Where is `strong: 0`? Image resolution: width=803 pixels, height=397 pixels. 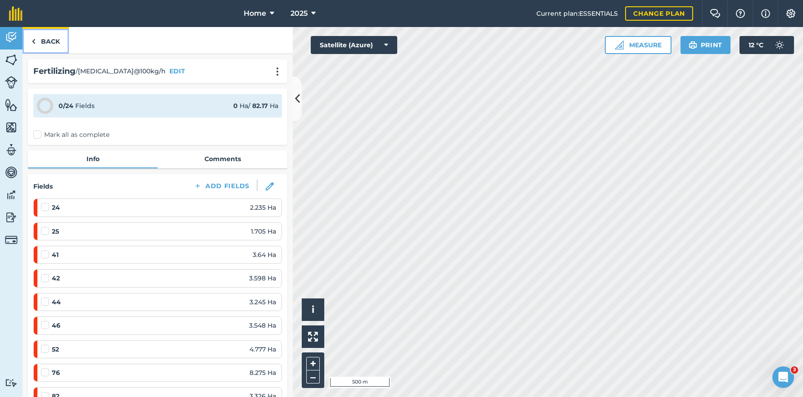 strong: 0 is located at coordinates (236, 106).